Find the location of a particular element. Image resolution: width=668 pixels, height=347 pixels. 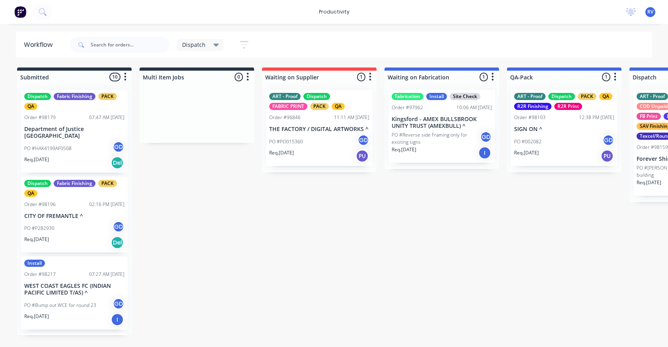

div: Site Check is located at coordinates (465, 97).